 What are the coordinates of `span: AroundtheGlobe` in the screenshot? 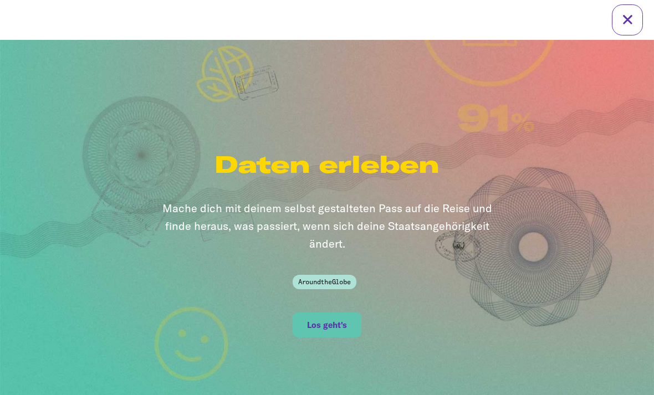 It's located at (324, 282).